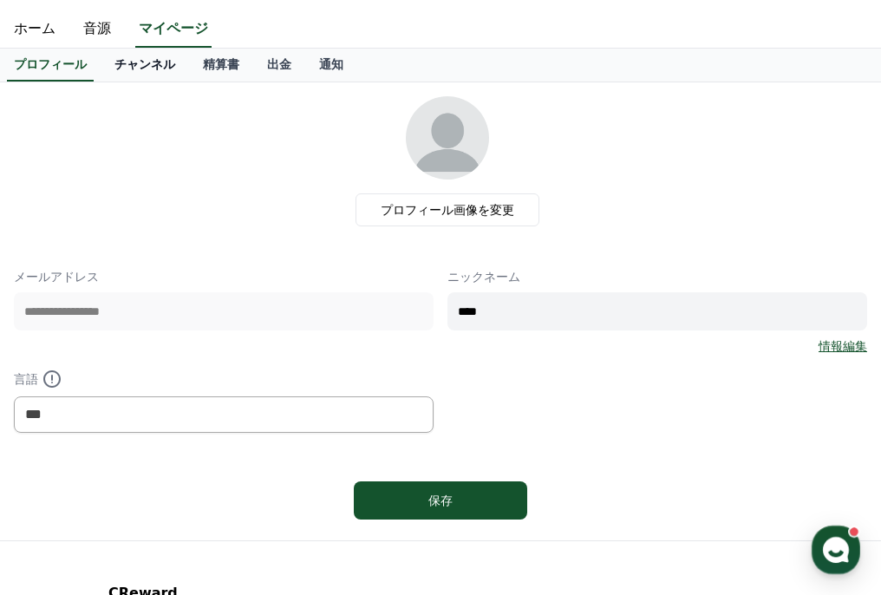  I want to click on span: 대화, so click(169, 485).